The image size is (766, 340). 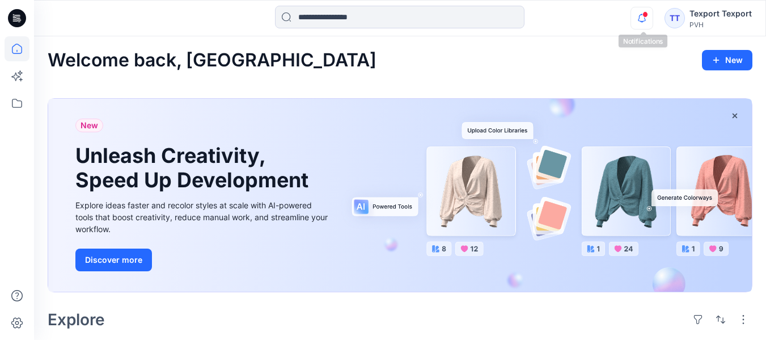 What do you see at coordinates (89, 125) in the screenshot?
I see `span: New` at bounding box center [89, 125].